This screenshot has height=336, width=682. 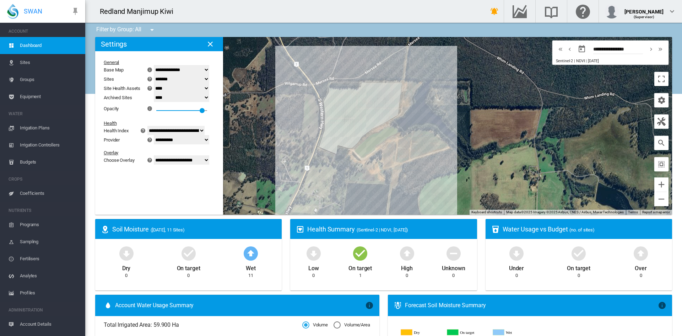 What do you see at coordinates (155, 62) in the screenshot?
I see `div: General` at bounding box center [155, 62].